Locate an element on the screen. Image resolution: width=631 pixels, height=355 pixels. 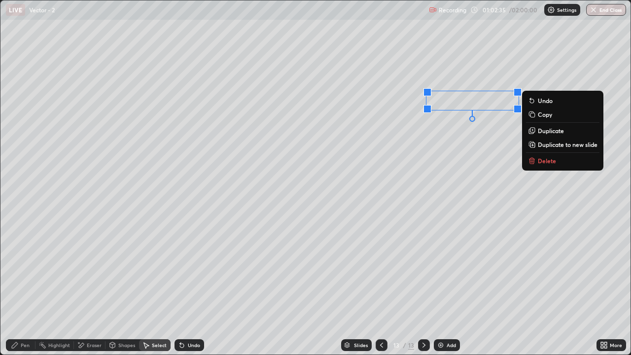
div: Add is located at coordinates (451, 345).